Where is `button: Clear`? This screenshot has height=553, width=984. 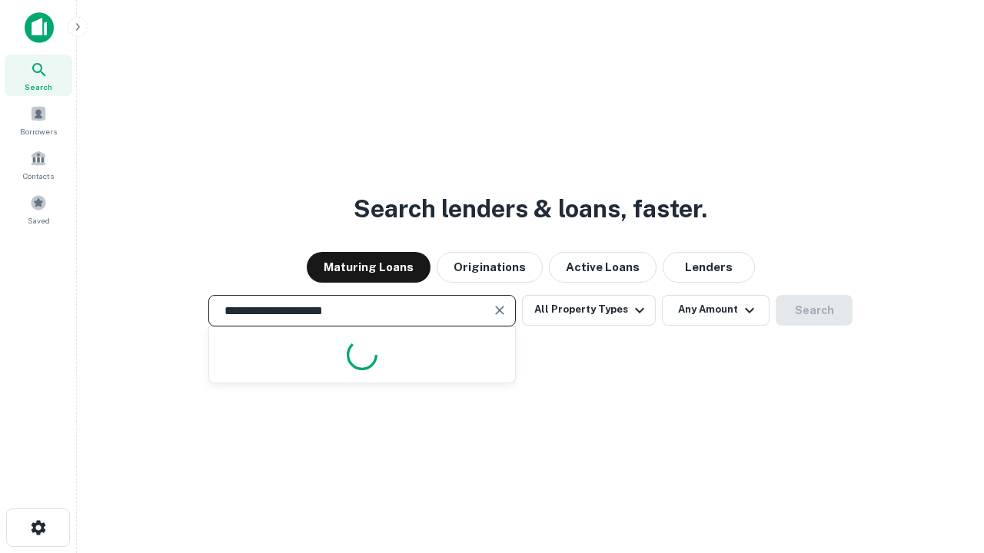
button: Clear is located at coordinates (500, 310).